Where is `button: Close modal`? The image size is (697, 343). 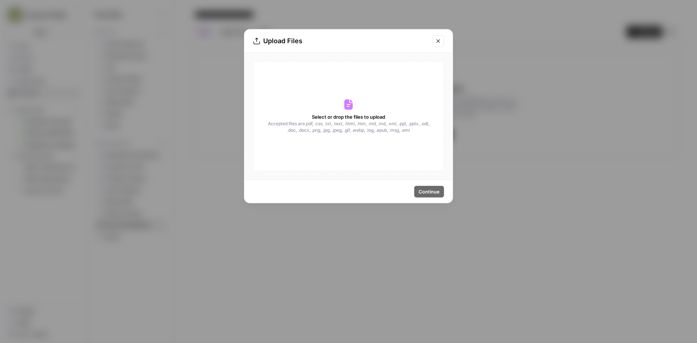
button: Close modal is located at coordinates (438, 41).